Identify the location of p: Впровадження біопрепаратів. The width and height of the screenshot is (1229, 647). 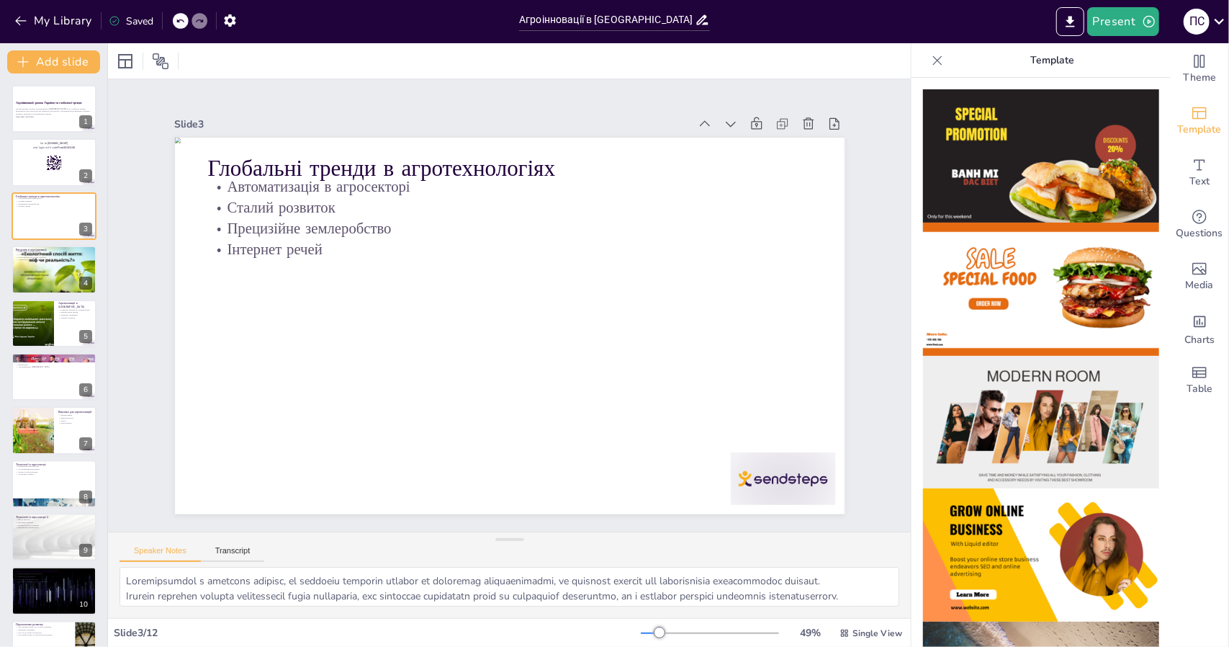
(54, 573).